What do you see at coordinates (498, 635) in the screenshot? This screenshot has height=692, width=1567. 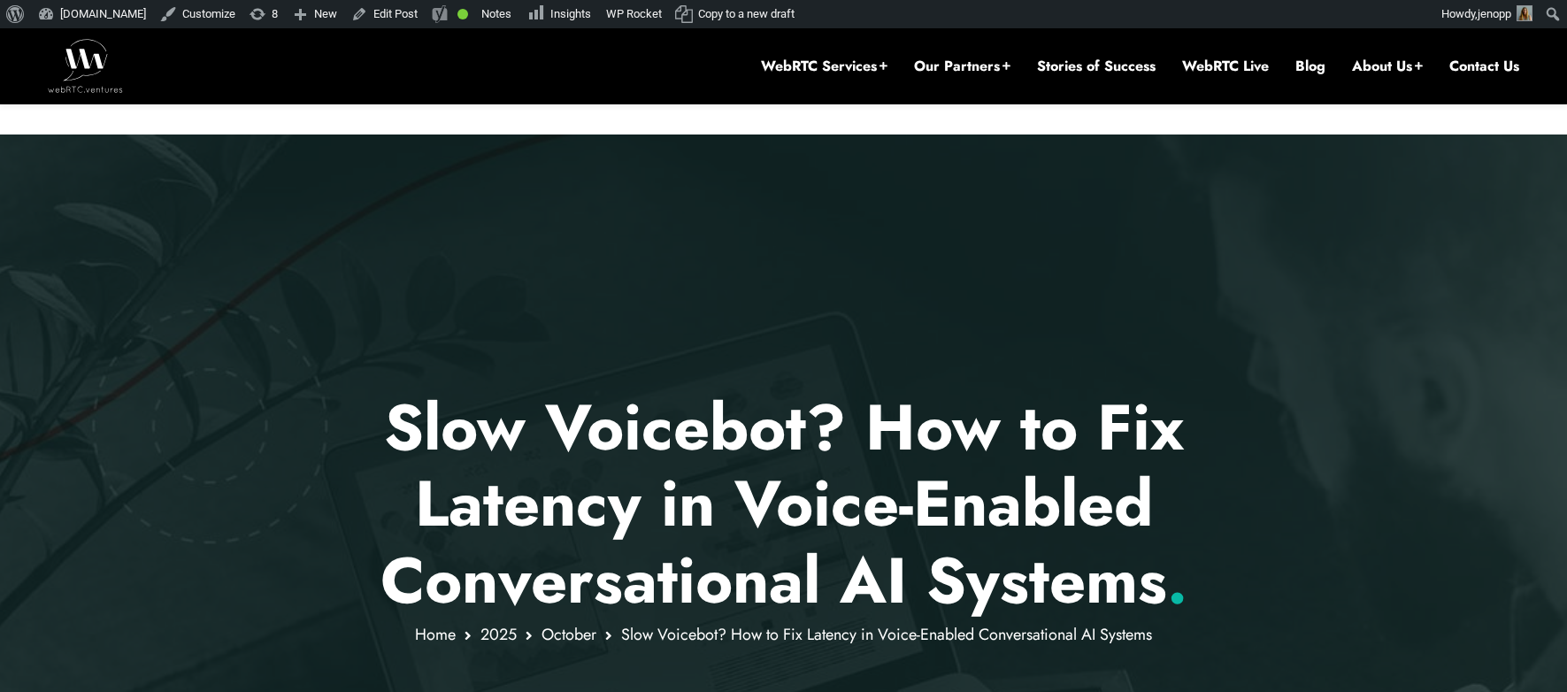 I see `span: 2025` at bounding box center [498, 635].